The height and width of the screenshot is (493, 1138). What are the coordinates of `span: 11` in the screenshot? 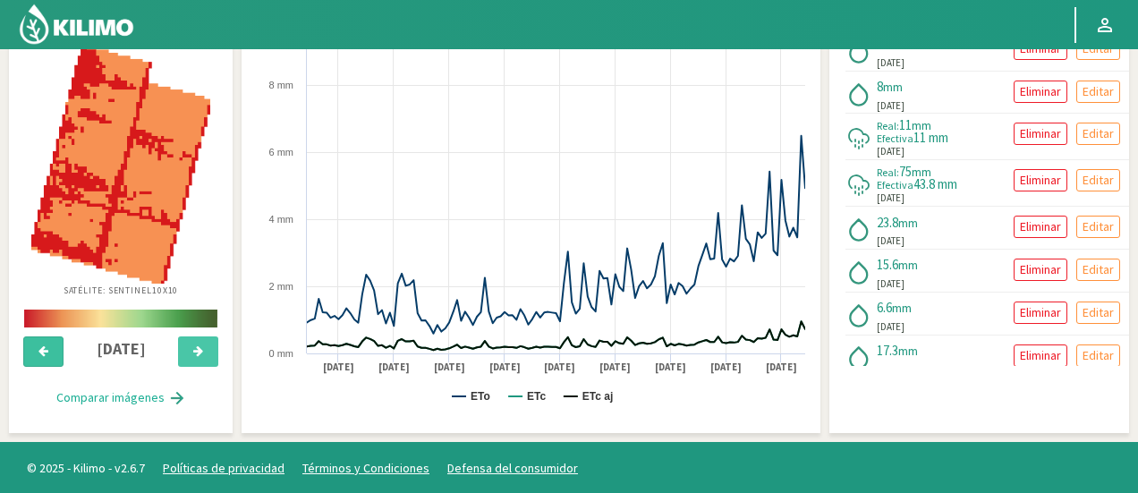 It's located at (905, 124).